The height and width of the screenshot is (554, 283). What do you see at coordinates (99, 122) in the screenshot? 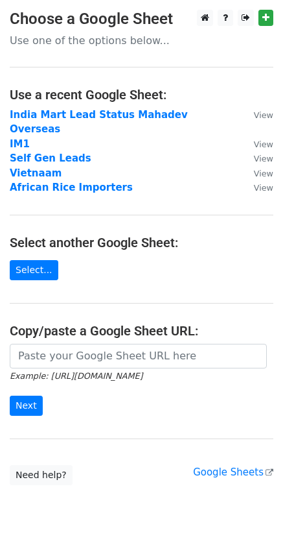
I see `strong: India Mart Lead Status Mahadev Overseas` at bounding box center [99, 122].